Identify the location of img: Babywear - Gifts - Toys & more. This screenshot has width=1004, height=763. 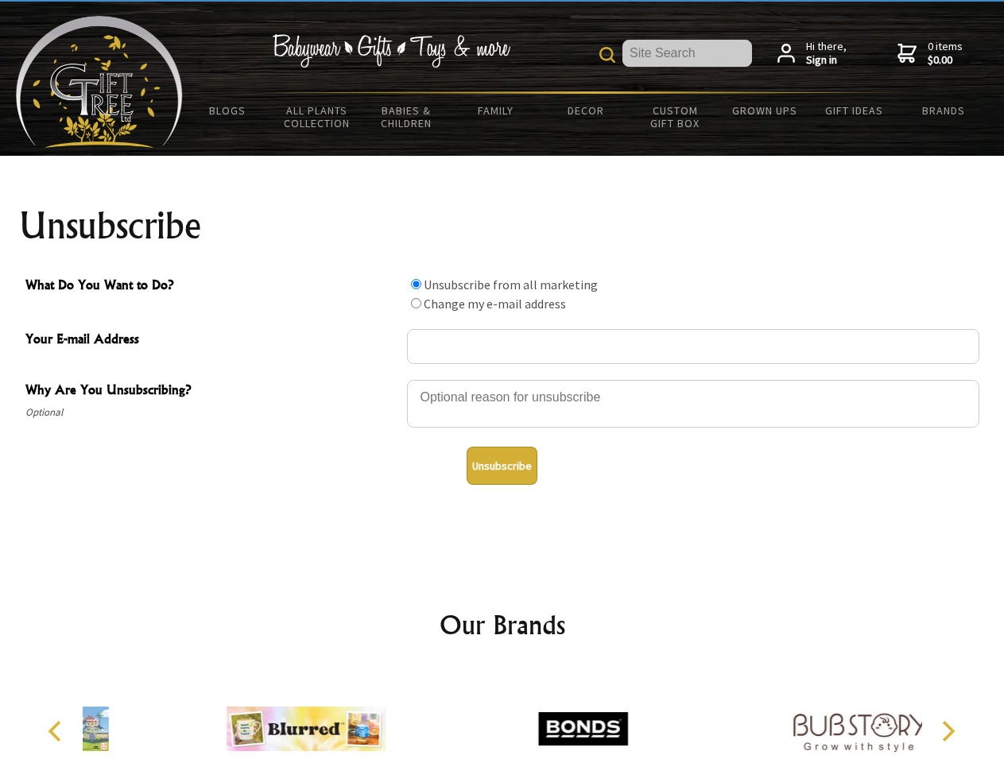
(391, 51).